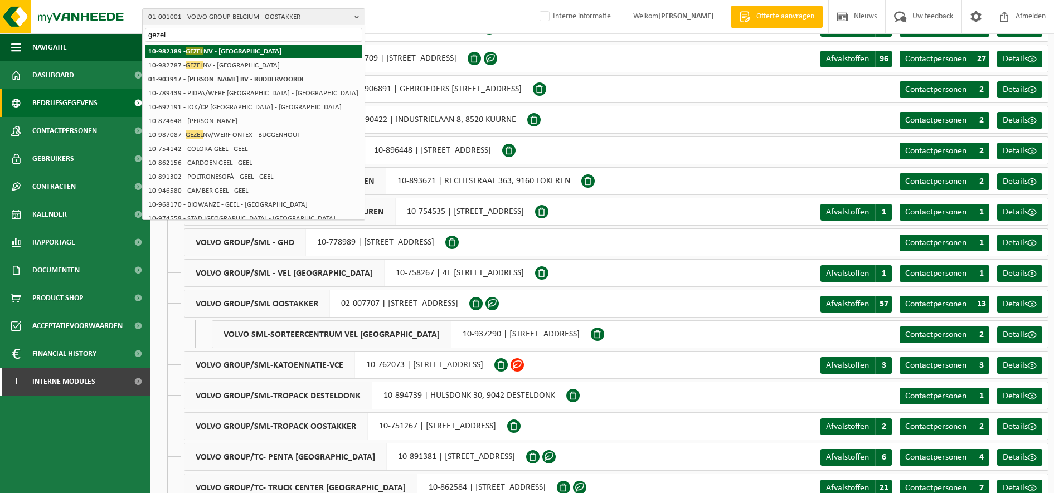  I want to click on span: 4, so click(981, 458).